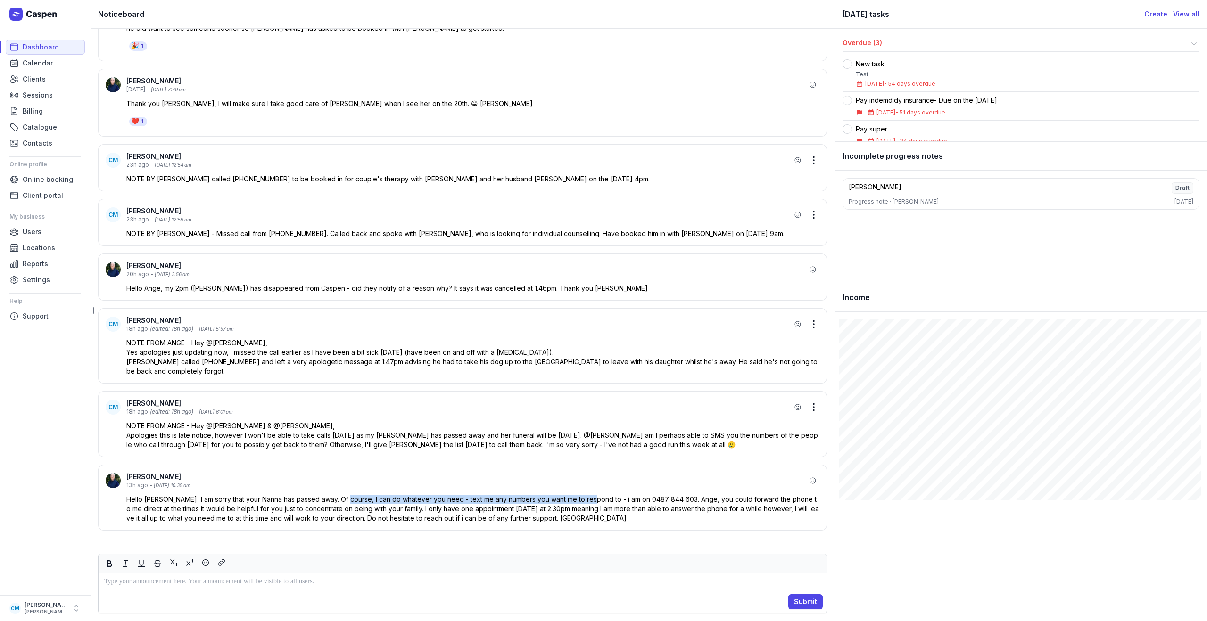 This screenshot has width=1207, height=621. Describe the element at coordinates (40, 127) in the screenshot. I see `span: Catalogue` at that location.